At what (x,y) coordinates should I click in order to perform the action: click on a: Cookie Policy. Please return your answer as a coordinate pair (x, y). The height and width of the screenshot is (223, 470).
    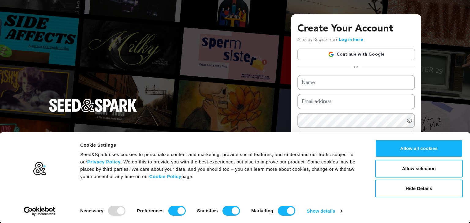
    Looking at the image, I should click on (165, 177).